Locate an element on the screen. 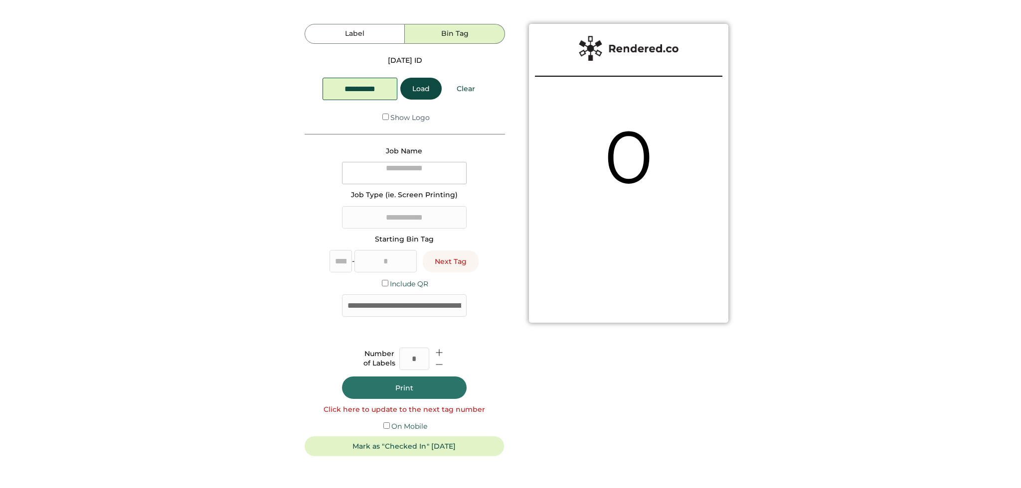 The height and width of the screenshot is (488, 1021). button: Bin Tag is located at coordinates (455, 34).